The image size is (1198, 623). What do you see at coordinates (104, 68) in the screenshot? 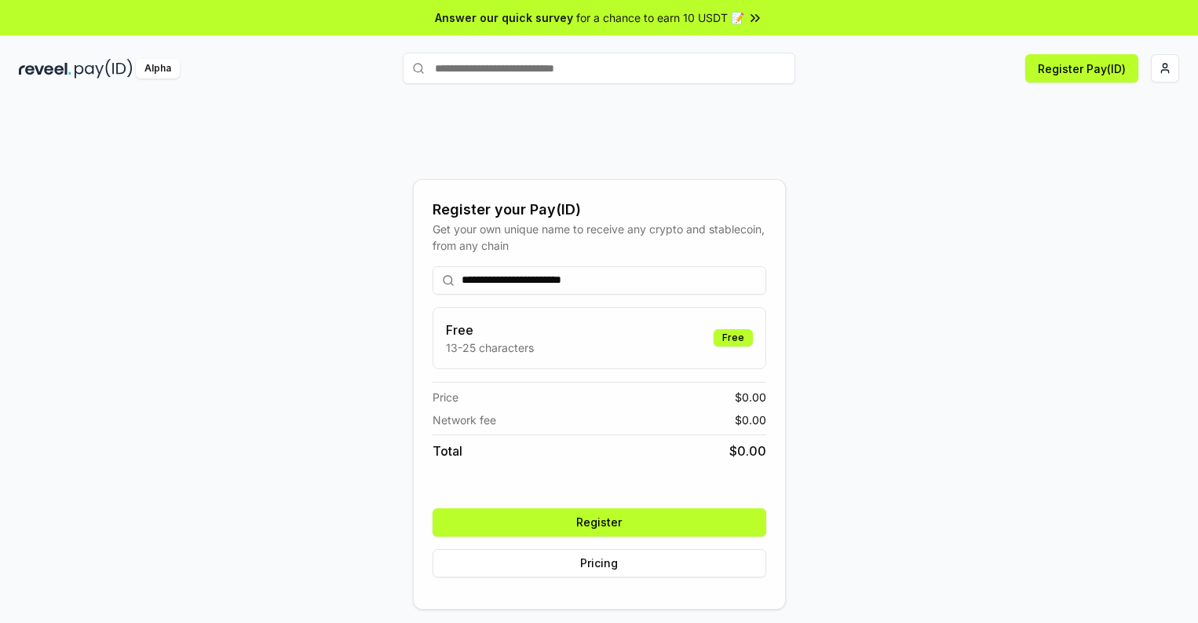
I see `img: pay_id` at bounding box center [104, 68].